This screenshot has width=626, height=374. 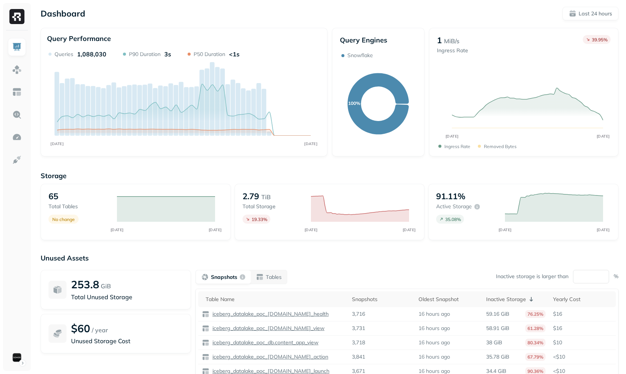 I want to click on p: 253.8, so click(x=85, y=284).